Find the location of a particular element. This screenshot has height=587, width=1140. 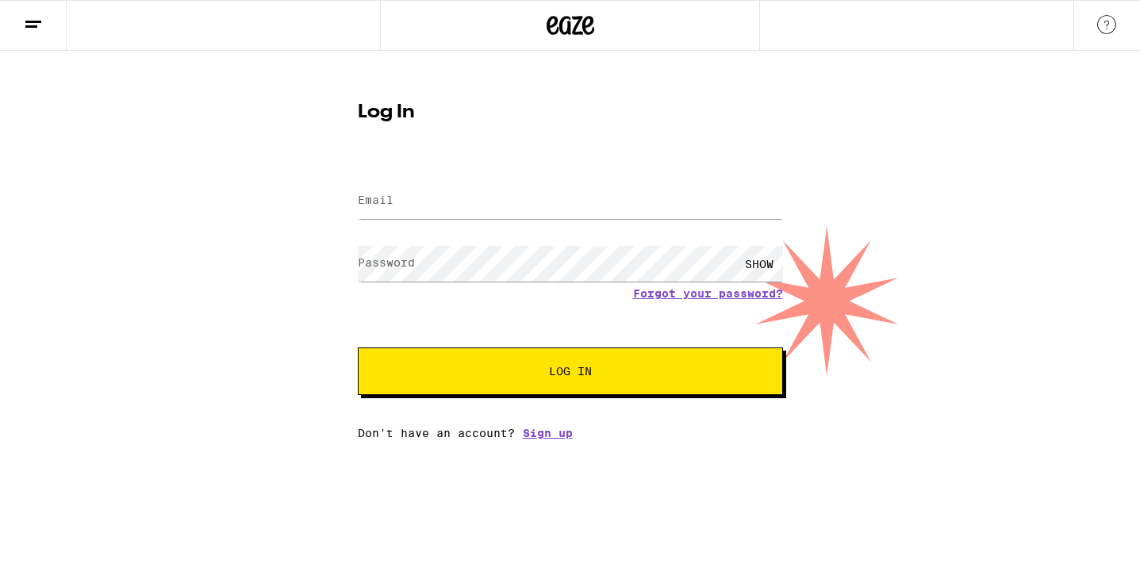

div: SHOW is located at coordinates (759, 263).